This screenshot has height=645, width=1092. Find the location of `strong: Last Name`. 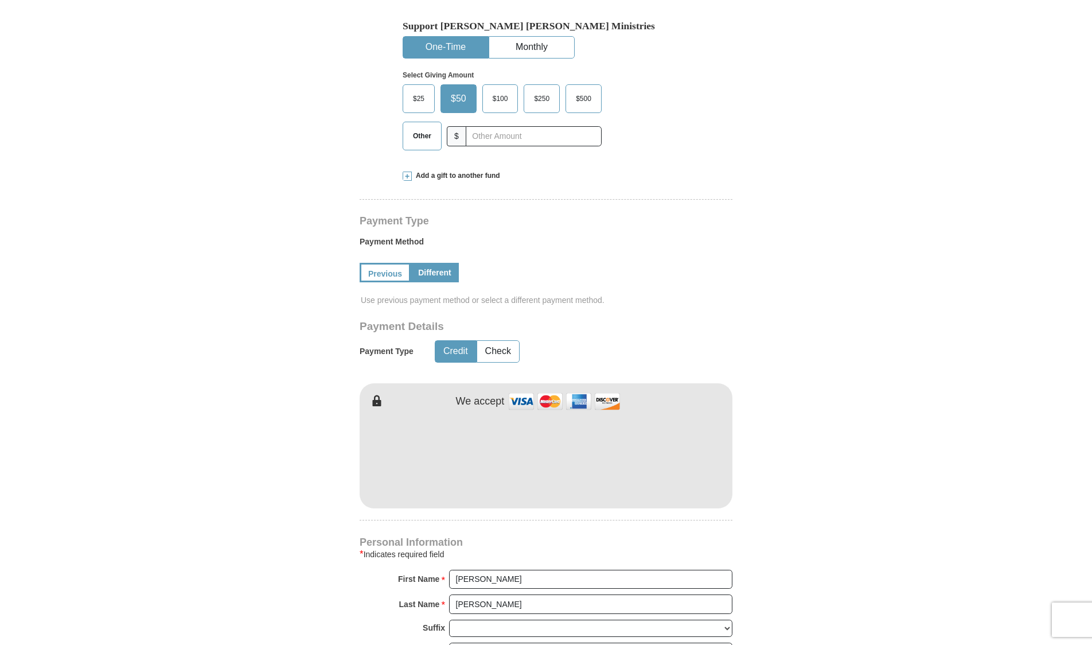

strong: Last Name is located at coordinates (419, 604).